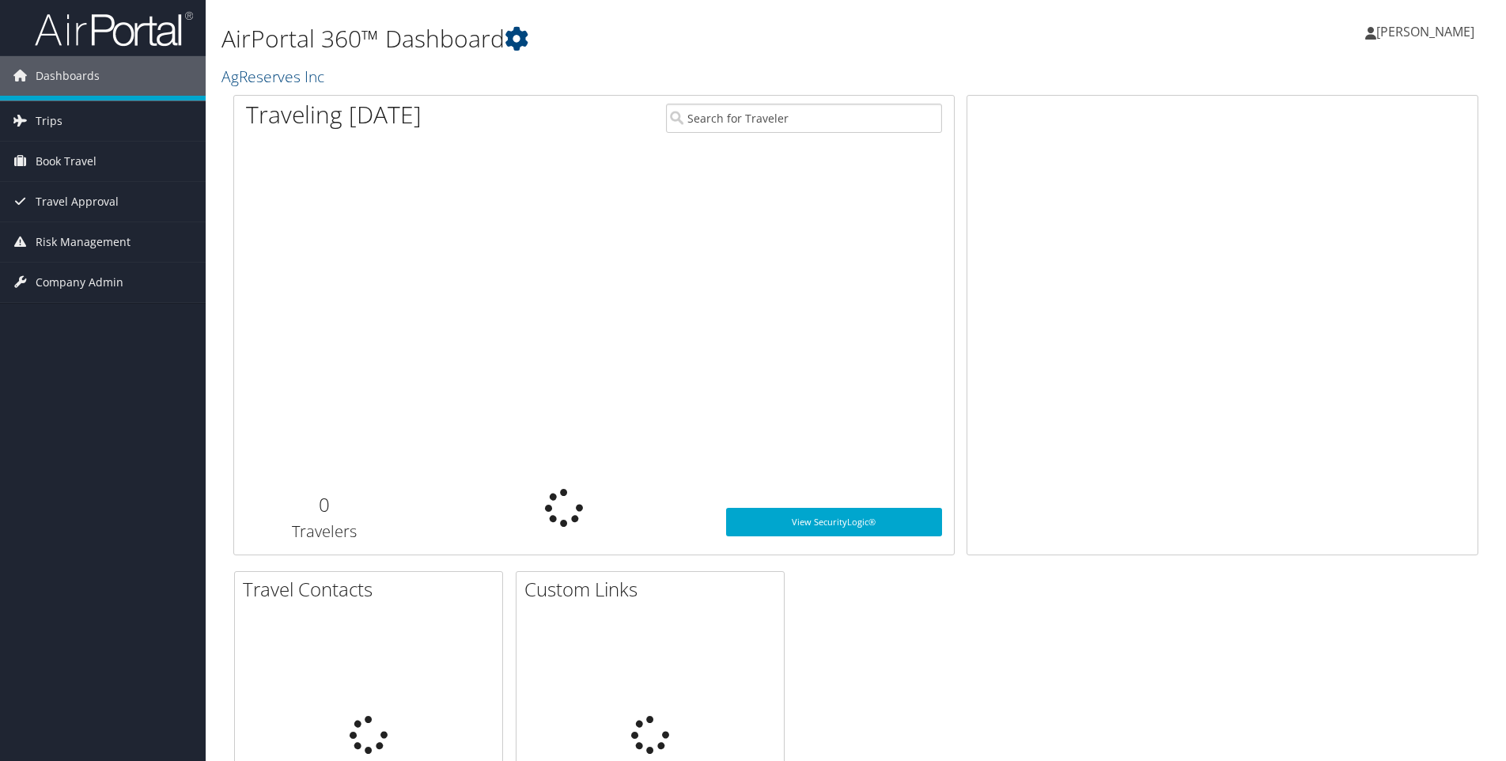  Describe the element at coordinates (67, 76) in the screenshot. I see `span: Dashboards` at that location.